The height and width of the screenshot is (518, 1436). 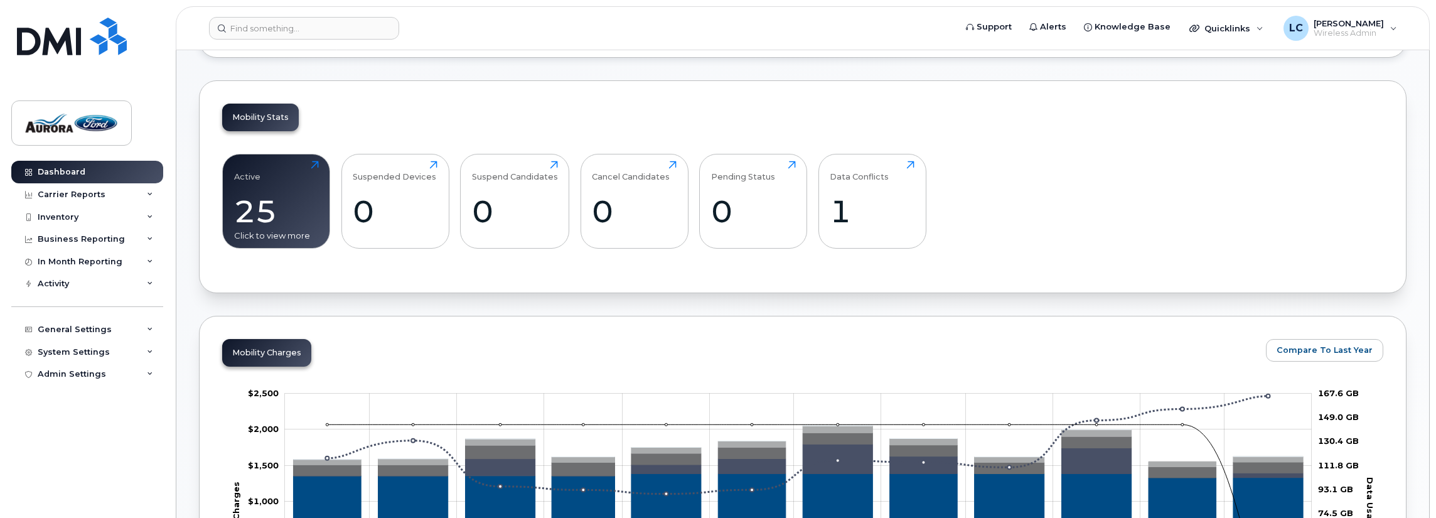 I want to click on div: Data Conflicts, so click(x=859, y=171).